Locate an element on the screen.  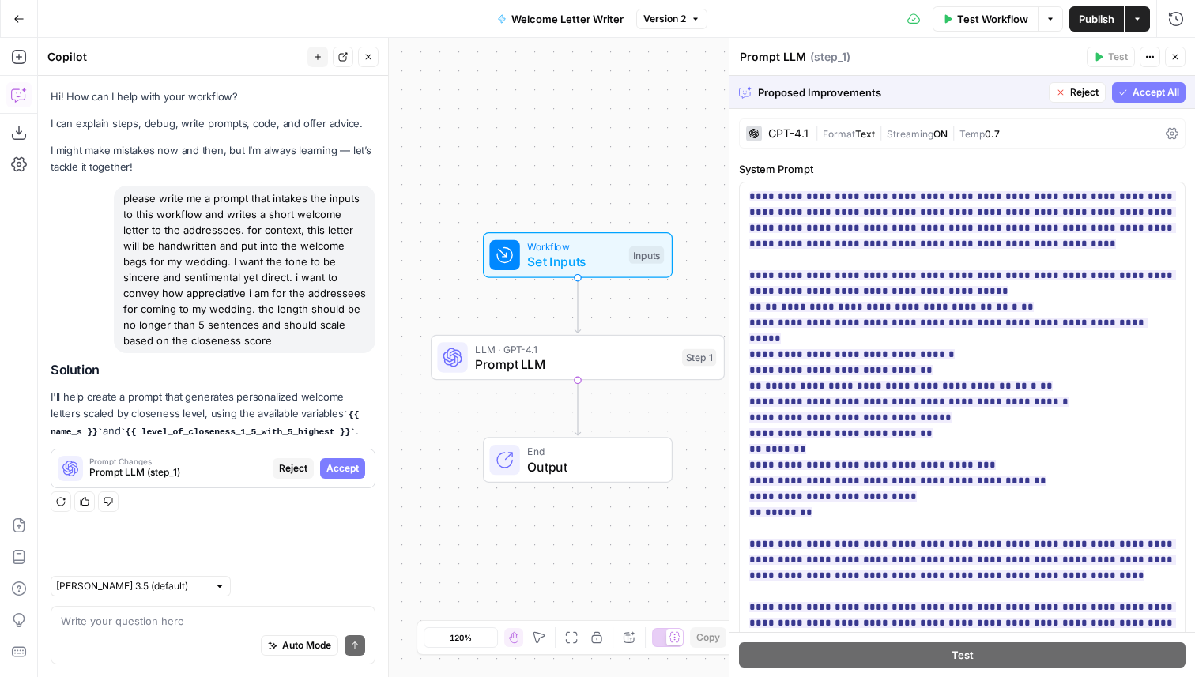
div: LLM · GPT-4.1Prompt LLMStep 1 is located at coordinates (578, 358).